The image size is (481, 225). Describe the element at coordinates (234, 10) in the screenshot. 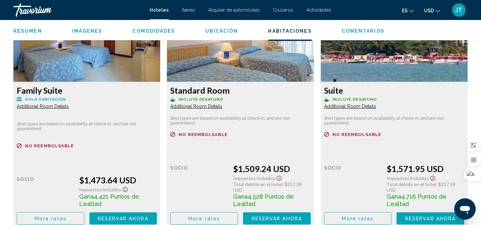

I see `a: Alquiler de automóviles` at that location.